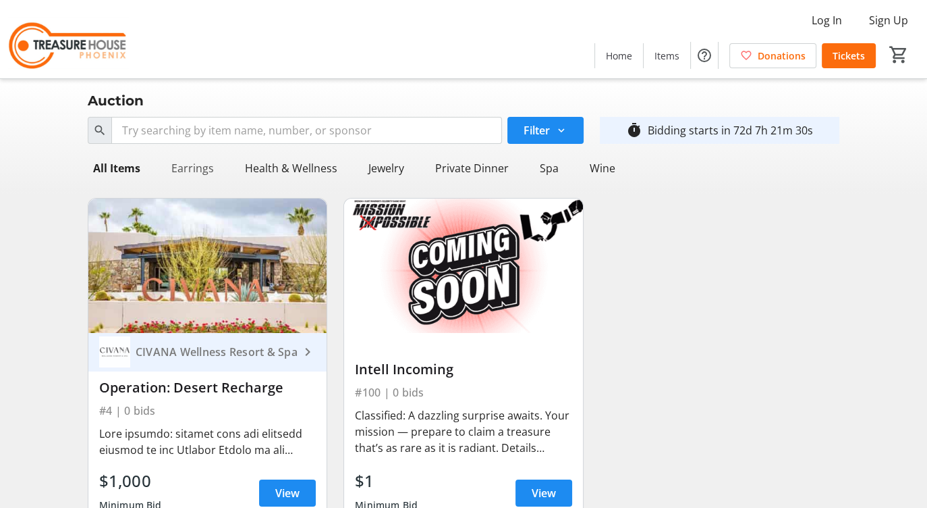  What do you see at coordinates (215, 352) in the screenshot?
I see `div: CIVANA Wellness Resort & Spa` at bounding box center [215, 352].